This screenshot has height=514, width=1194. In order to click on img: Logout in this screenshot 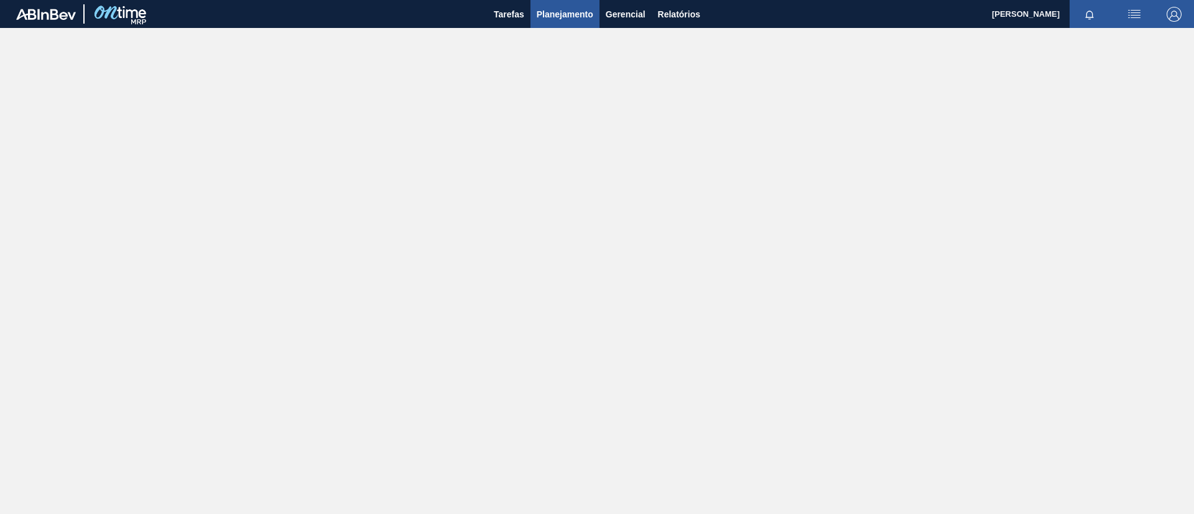, I will do `click(1174, 14)`.